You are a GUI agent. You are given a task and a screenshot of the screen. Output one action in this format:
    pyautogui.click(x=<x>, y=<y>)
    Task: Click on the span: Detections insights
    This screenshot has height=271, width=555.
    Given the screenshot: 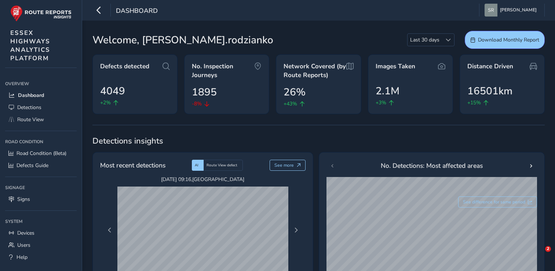 What is the action you would take?
    pyautogui.click(x=319, y=141)
    